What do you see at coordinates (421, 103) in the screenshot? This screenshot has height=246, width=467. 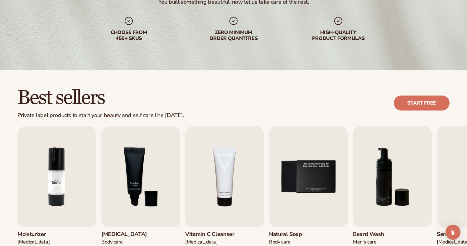 I see `a: Start free` at bounding box center [421, 103].